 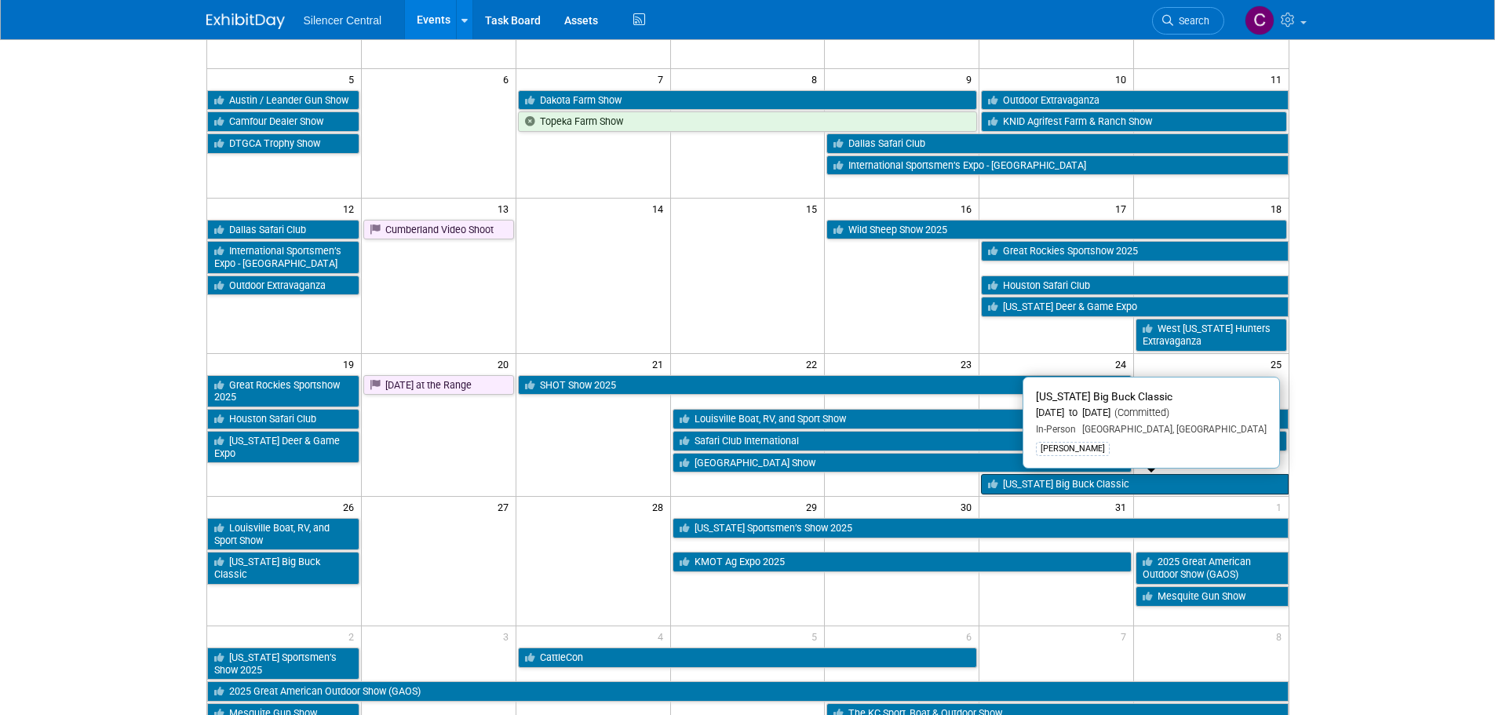 What do you see at coordinates (825, 385) in the screenshot?
I see `a: SHOT Show 2025` at bounding box center [825, 385].